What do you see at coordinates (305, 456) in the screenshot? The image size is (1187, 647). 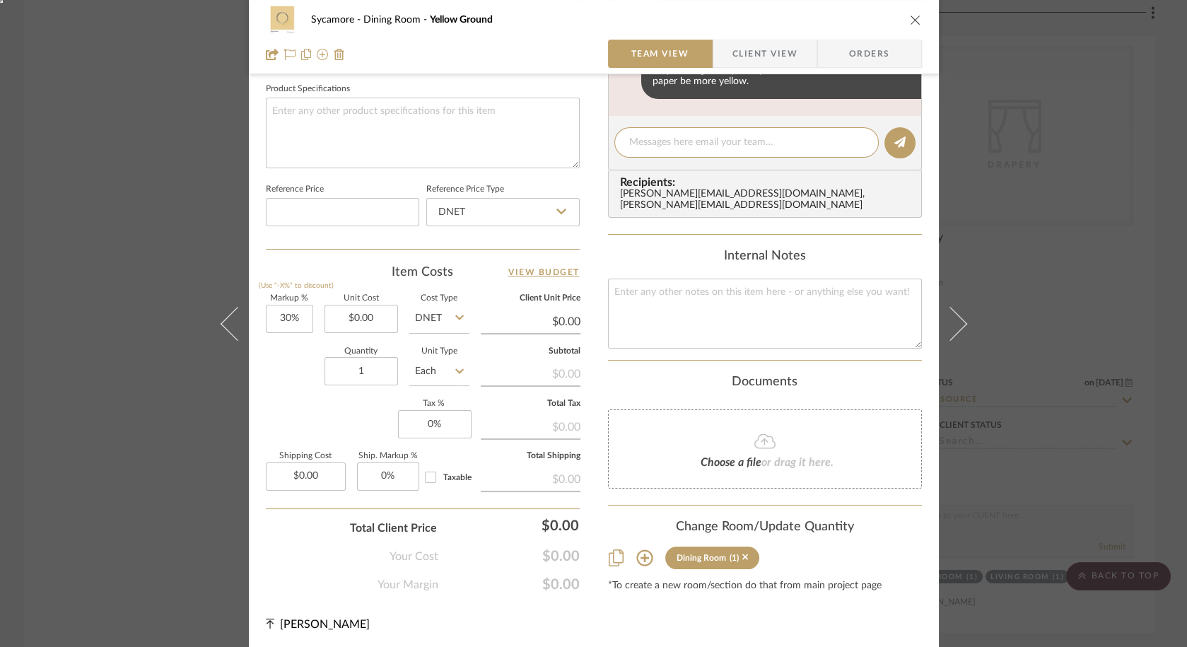 I see `label: Shipping Cost` at bounding box center [305, 456].